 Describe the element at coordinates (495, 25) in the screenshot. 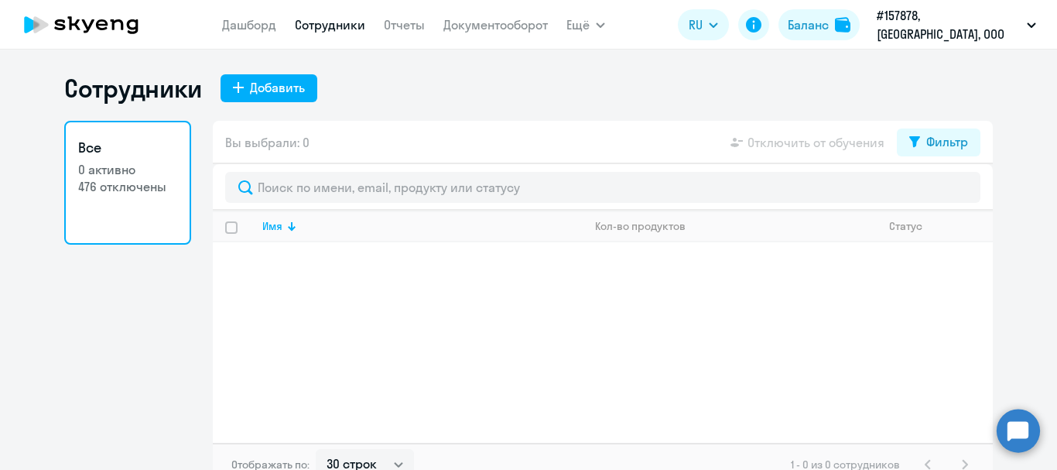

I see `a: Документооборот` at that location.